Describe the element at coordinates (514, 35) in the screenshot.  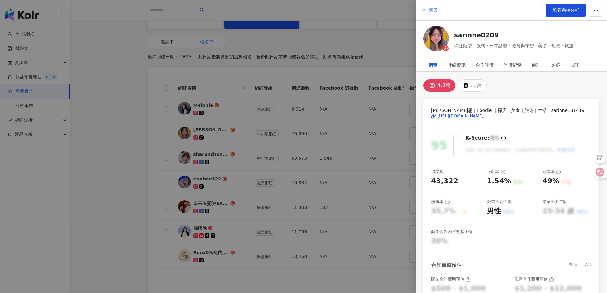
I see `a: sarinne0209` at that location.